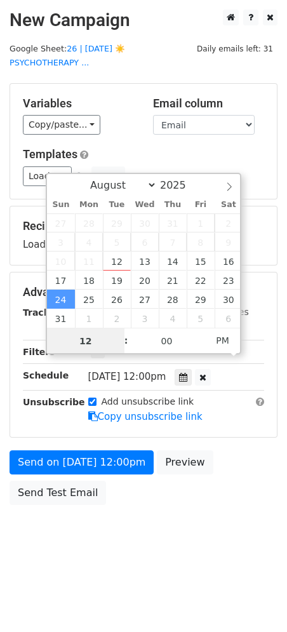  What do you see at coordinates (229, 280) in the screenshot?
I see `span: August 23, 2025` at bounding box center [229, 280].